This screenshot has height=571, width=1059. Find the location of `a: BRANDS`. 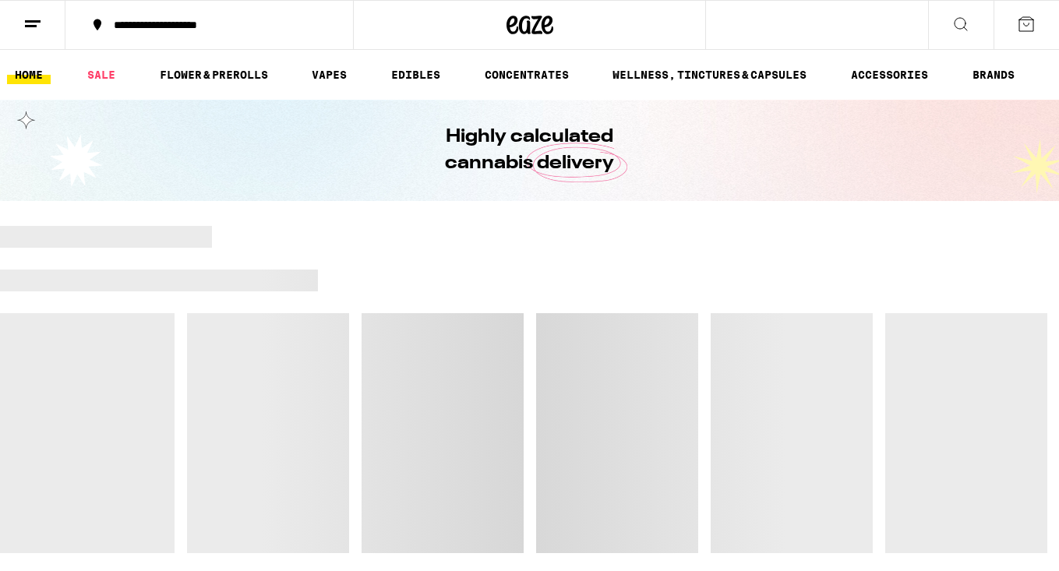

a: BRANDS is located at coordinates (993, 75).